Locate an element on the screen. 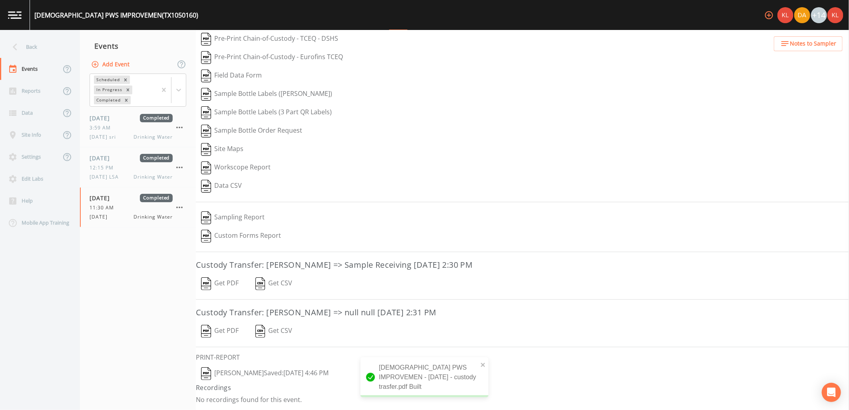  button: Workscope Report is located at coordinates (236, 168).